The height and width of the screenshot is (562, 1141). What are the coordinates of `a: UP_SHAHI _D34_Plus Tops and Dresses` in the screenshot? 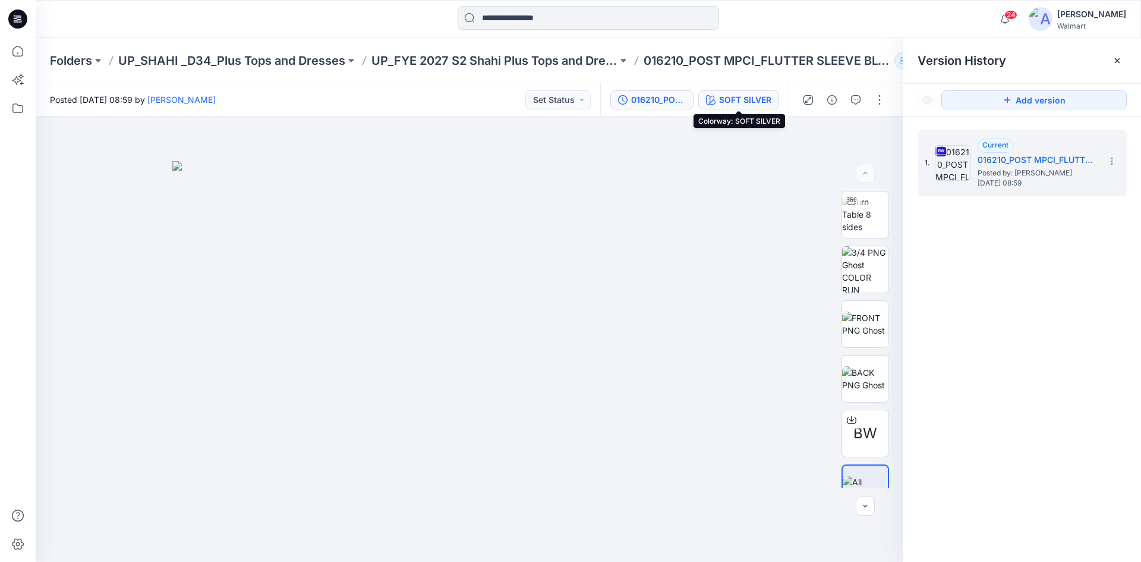 It's located at (232, 61).